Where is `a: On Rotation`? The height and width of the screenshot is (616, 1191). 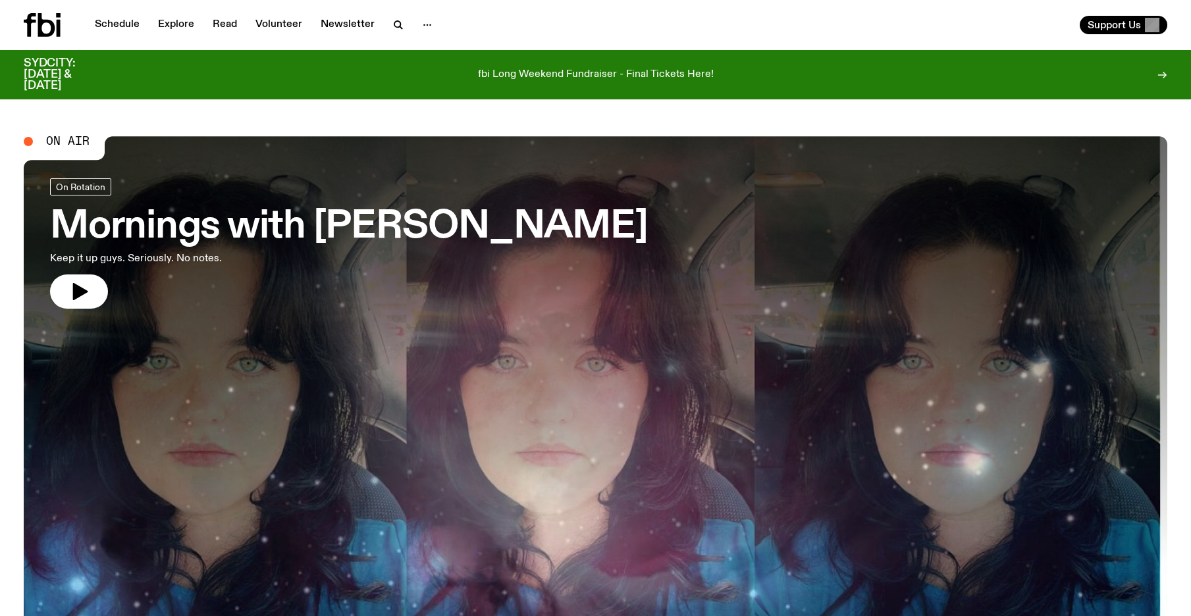 a: On Rotation is located at coordinates (80, 187).